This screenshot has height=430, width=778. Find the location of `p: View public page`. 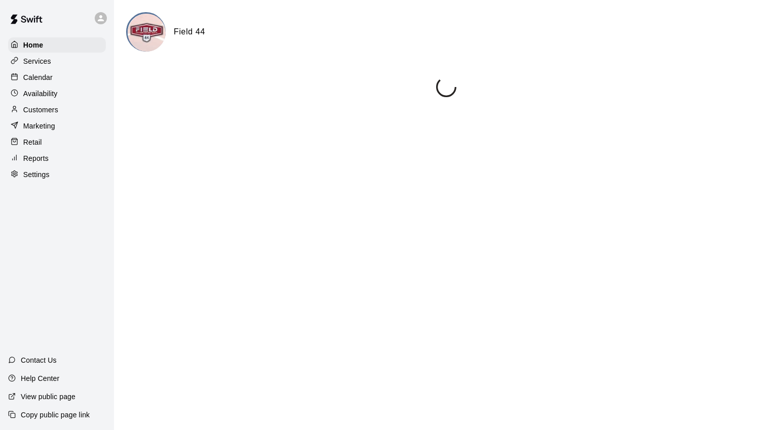

p: View public page is located at coordinates (48, 397).